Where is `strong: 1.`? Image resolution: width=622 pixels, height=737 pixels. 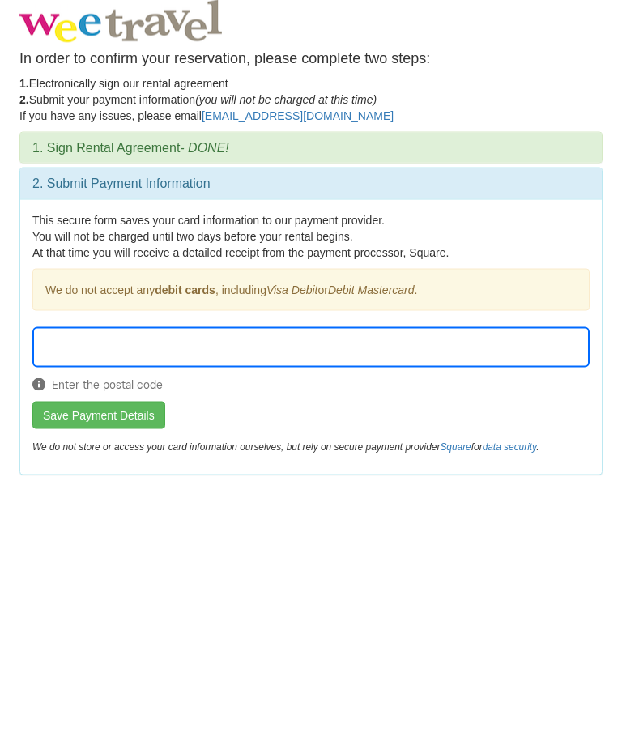
strong: 1. is located at coordinates (24, 83).